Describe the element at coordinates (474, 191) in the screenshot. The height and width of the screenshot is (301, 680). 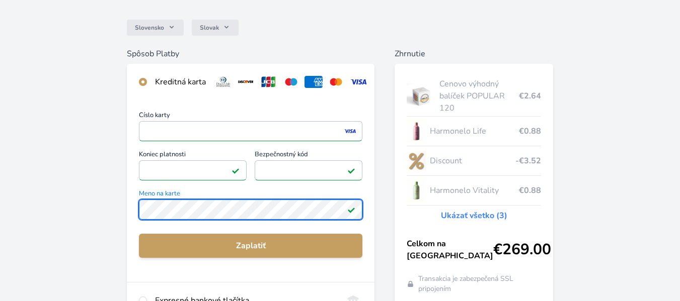
I see `span: Harmonelo Vitality` at that location.